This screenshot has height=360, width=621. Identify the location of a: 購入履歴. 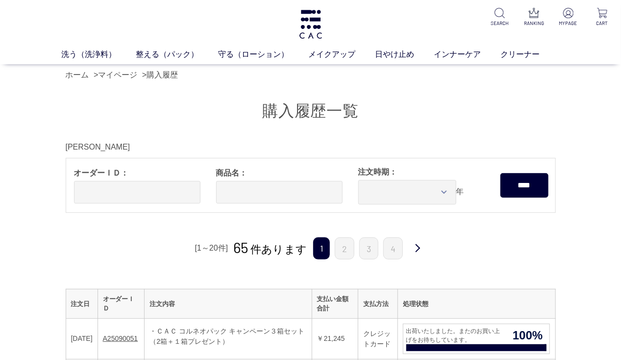
(162, 74).